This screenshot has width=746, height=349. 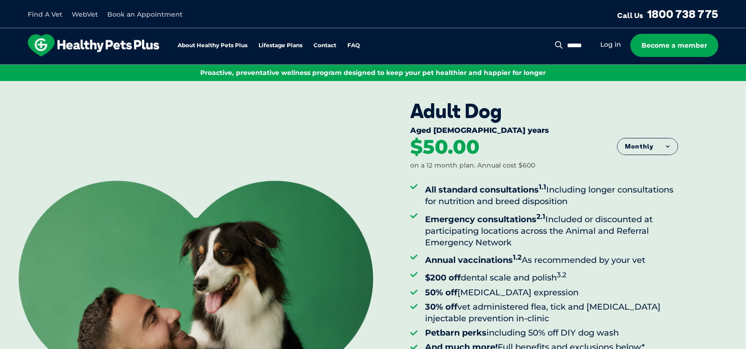 What do you see at coordinates (441, 292) in the screenshot?
I see `strong: 50% off` at bounding box center [441, 292].